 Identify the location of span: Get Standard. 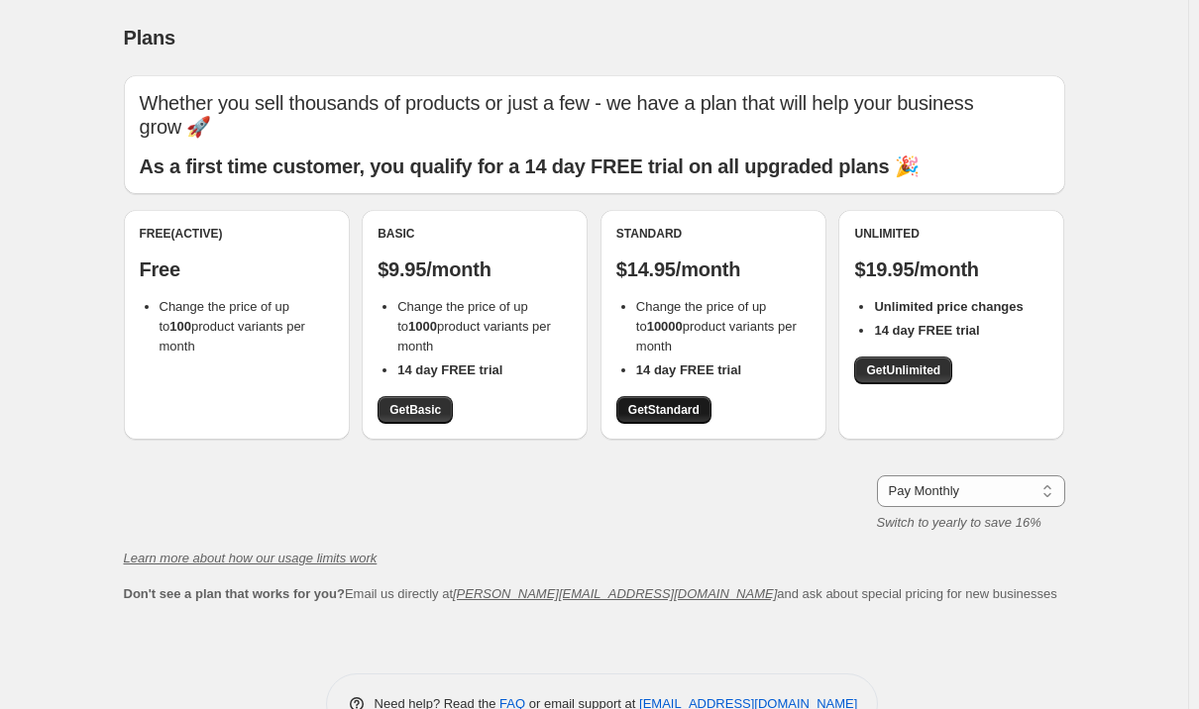
(664, 410).